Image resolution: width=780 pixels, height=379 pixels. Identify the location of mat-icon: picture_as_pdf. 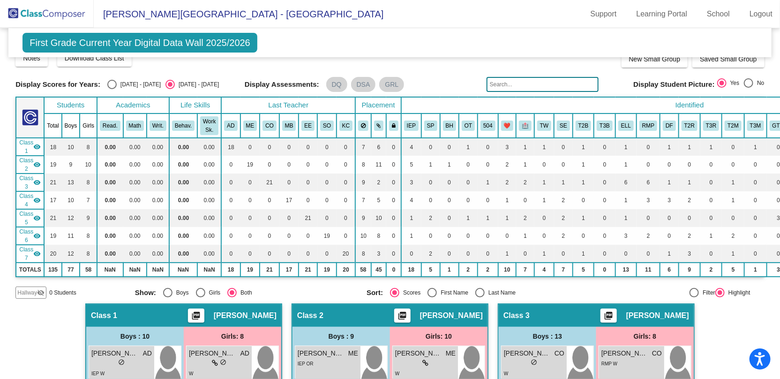
(196, 317).